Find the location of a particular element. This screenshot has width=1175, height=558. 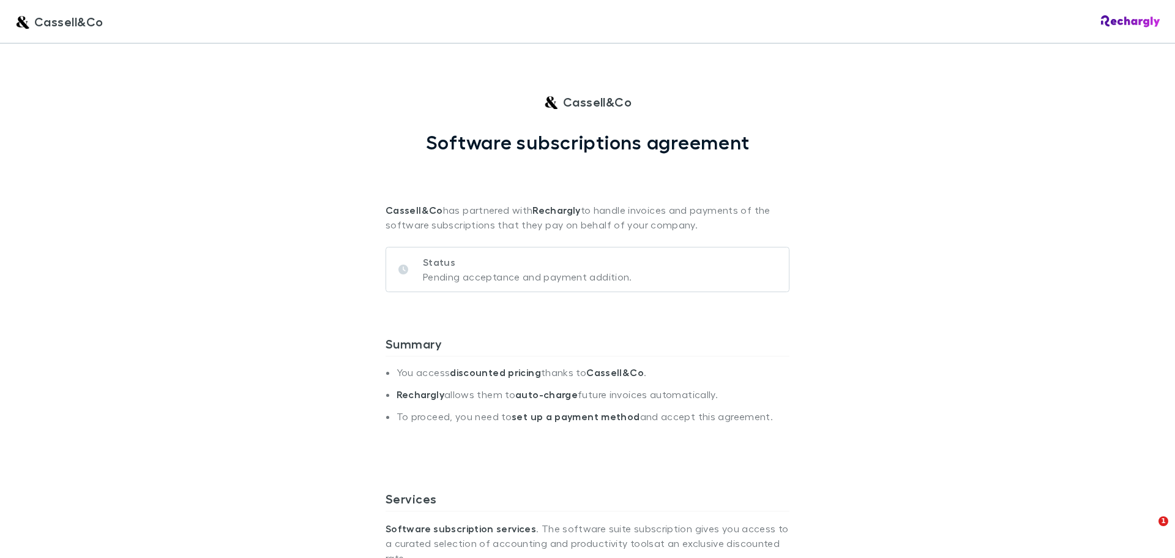

li: You access thanks to . is located at coordinates (593, 377).